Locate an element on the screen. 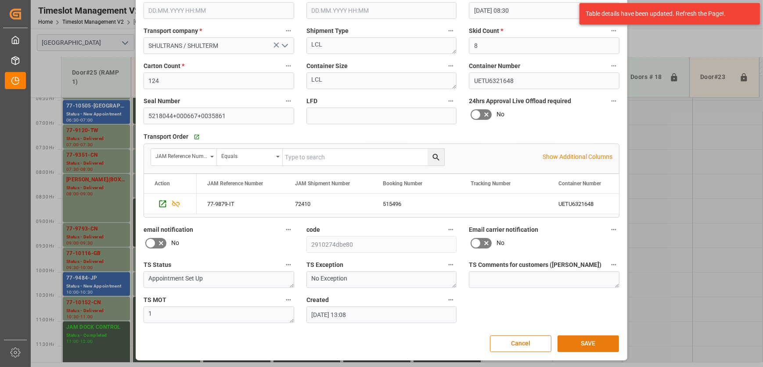  button: Carton Count * is located at coordinates (289, 66).